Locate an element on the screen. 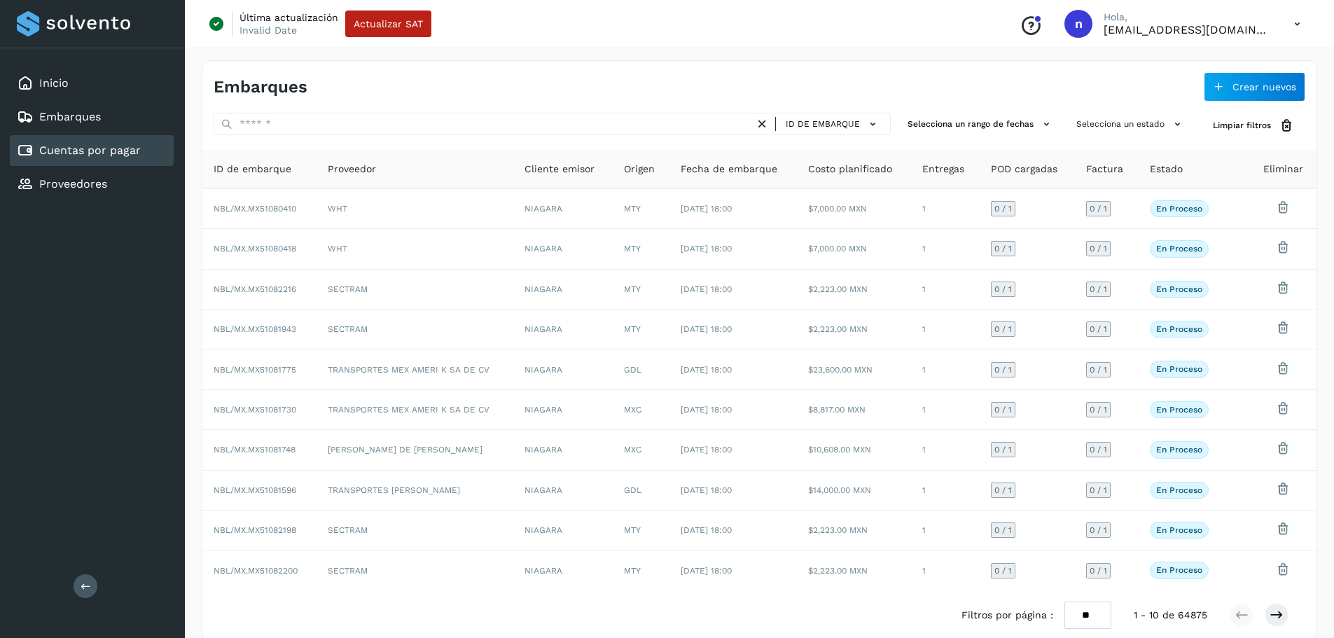 This screenshot has width=1334, height=638. span: NBL/MX.MX51081775 is located at coordinates (255, 370).